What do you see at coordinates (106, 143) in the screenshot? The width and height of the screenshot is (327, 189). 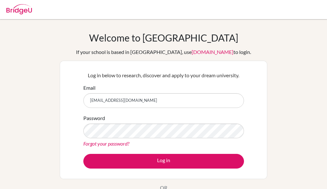 I see `a: Forgot your password?` at bounding box center [106, 143].